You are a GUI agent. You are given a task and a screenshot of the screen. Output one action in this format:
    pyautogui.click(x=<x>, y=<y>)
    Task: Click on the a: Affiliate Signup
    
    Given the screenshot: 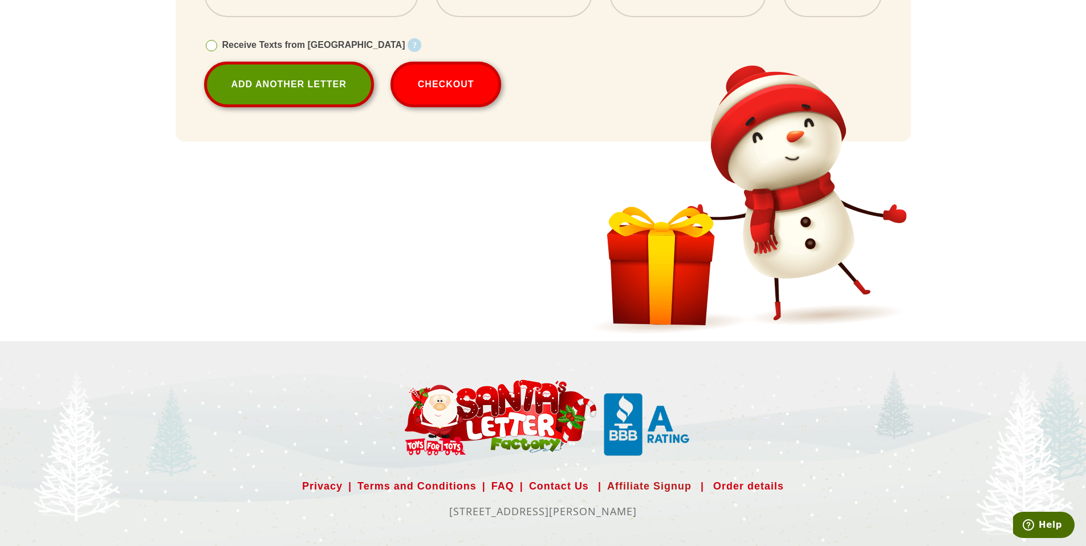 What is the action you would take?
    pyautogui.click(x=649, y=486)
    